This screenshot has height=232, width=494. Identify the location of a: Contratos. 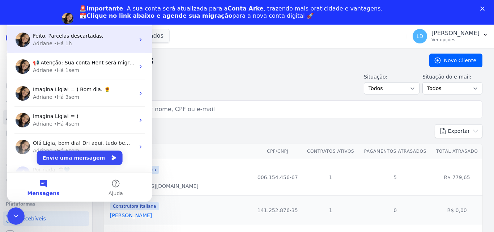
(46, 69).